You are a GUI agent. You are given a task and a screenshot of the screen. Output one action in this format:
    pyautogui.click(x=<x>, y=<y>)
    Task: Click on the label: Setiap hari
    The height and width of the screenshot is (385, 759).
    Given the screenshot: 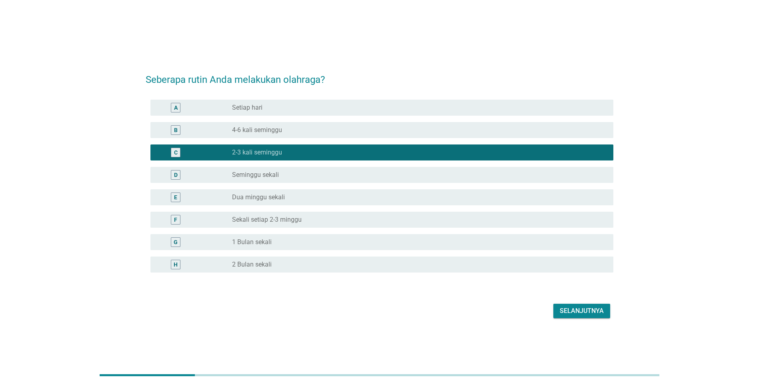 What is the action you would take?
    pyautogui.click(x=247, y=108)
    